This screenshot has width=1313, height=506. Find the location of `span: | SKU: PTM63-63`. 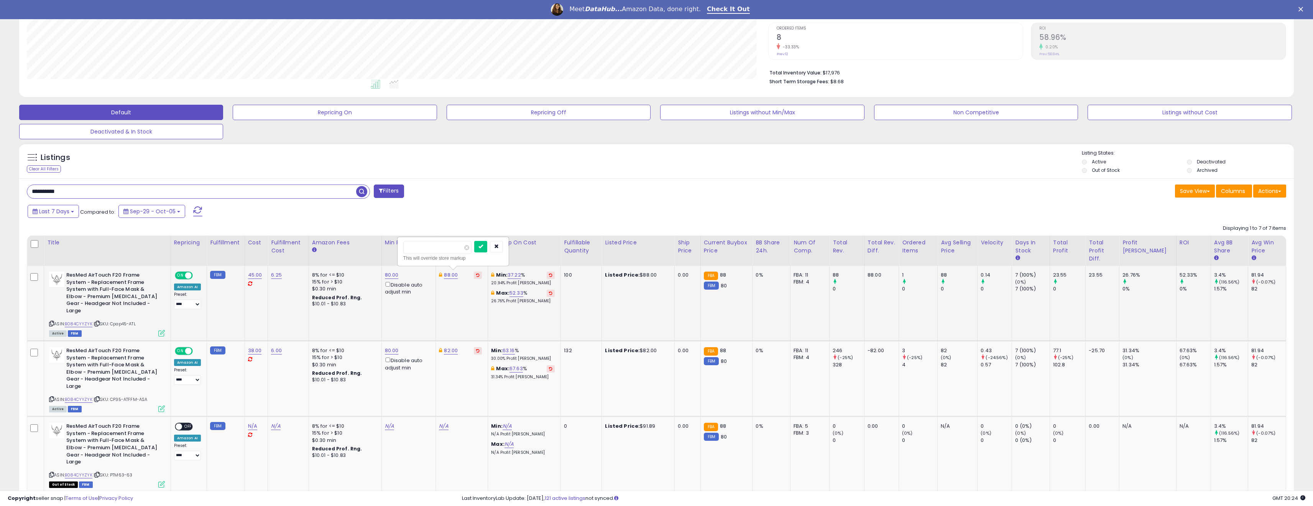

span: | SKU: PTM63-63 is located at coordinates (113, 474).